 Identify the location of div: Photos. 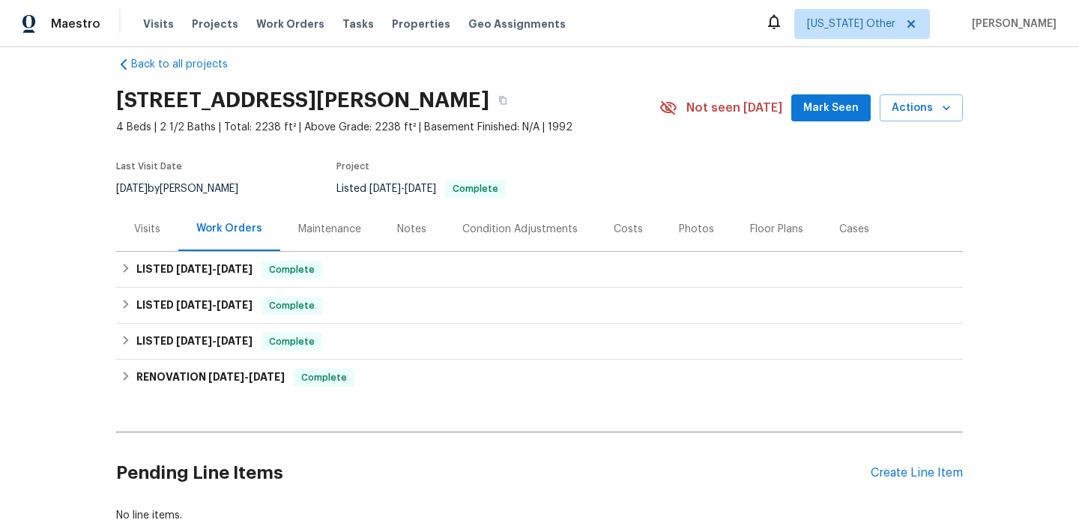
(696, 229).